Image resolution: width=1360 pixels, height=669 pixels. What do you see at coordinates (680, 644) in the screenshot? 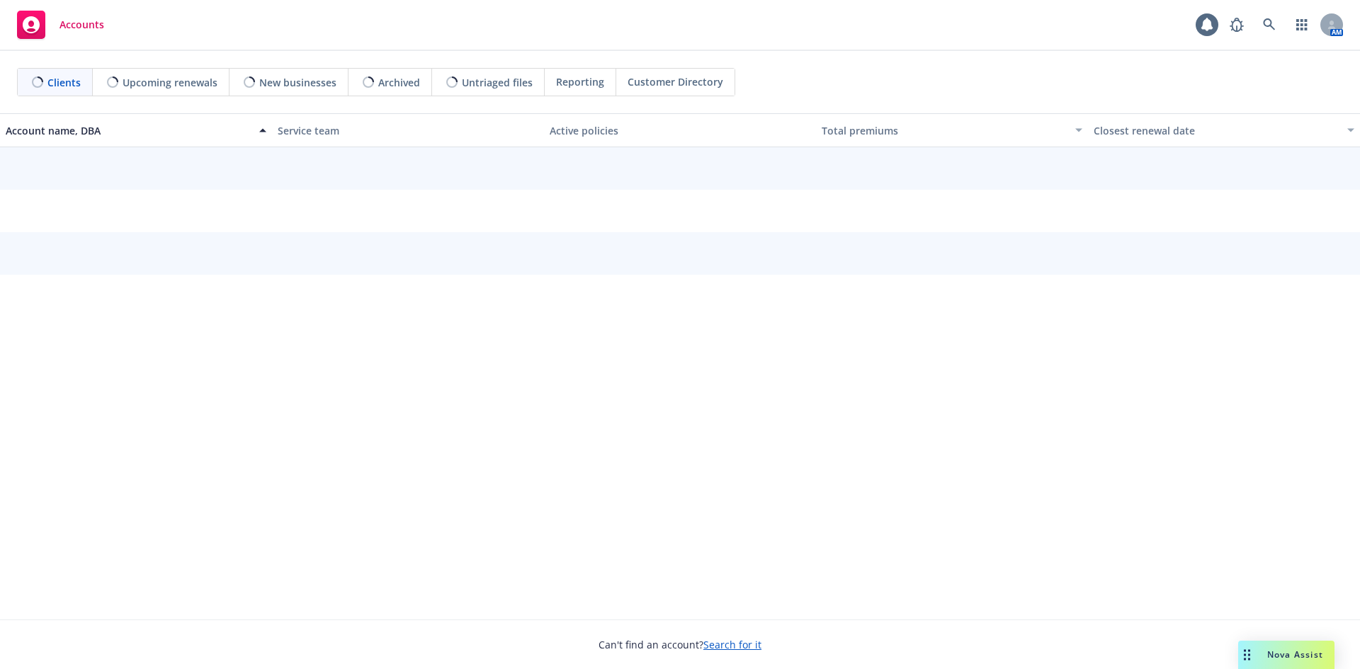
I see `span: Can't find an account?` at bounding box center [680, 644].